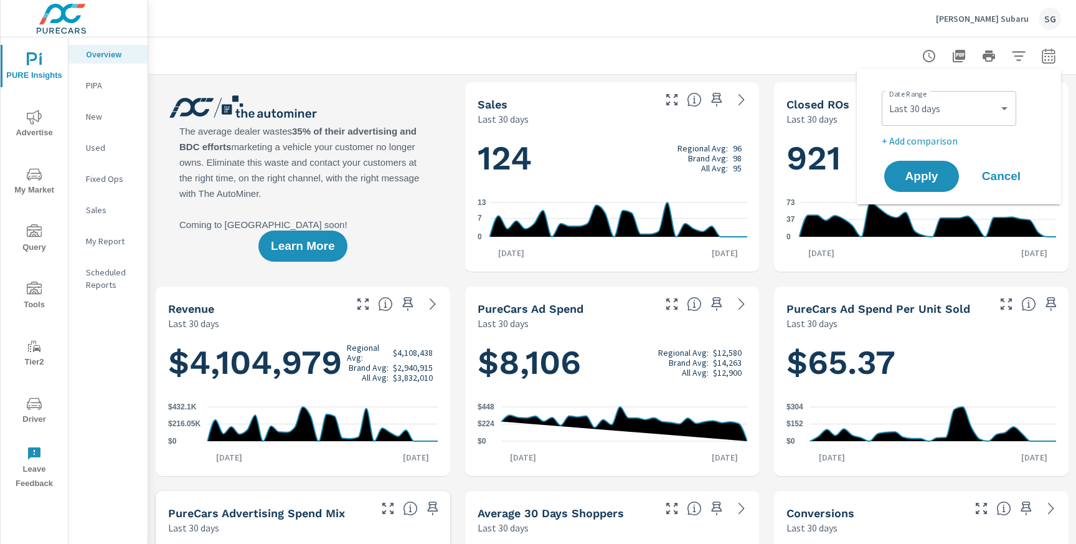 The image size is (1076, 544). I want to click on p: 96, so click(737, 148).